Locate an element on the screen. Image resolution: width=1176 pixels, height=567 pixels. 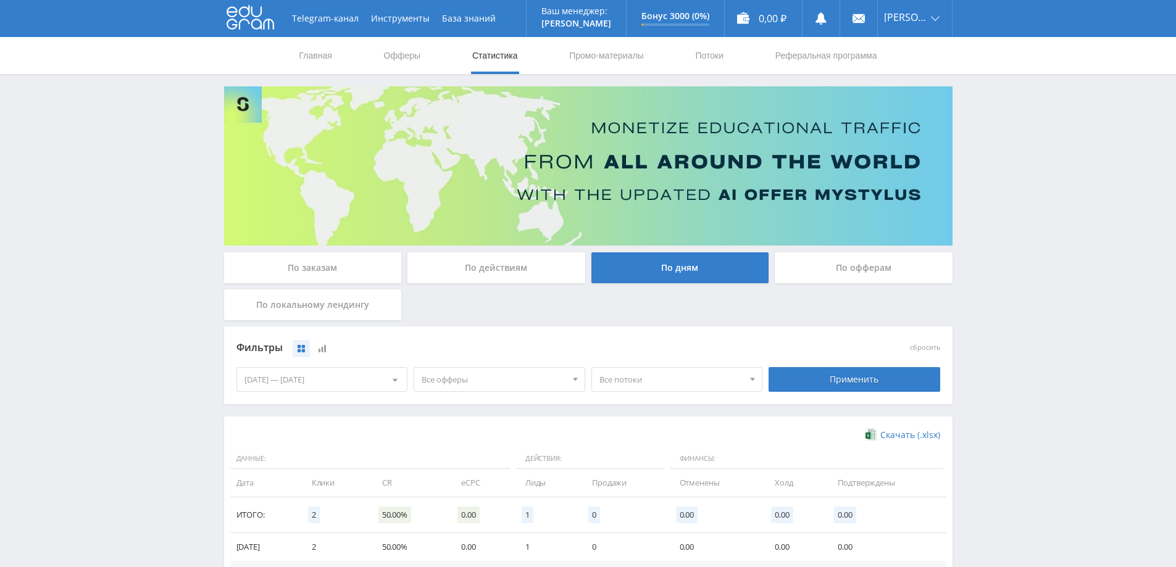
button: сбросить is located at coordinates (925, 347).